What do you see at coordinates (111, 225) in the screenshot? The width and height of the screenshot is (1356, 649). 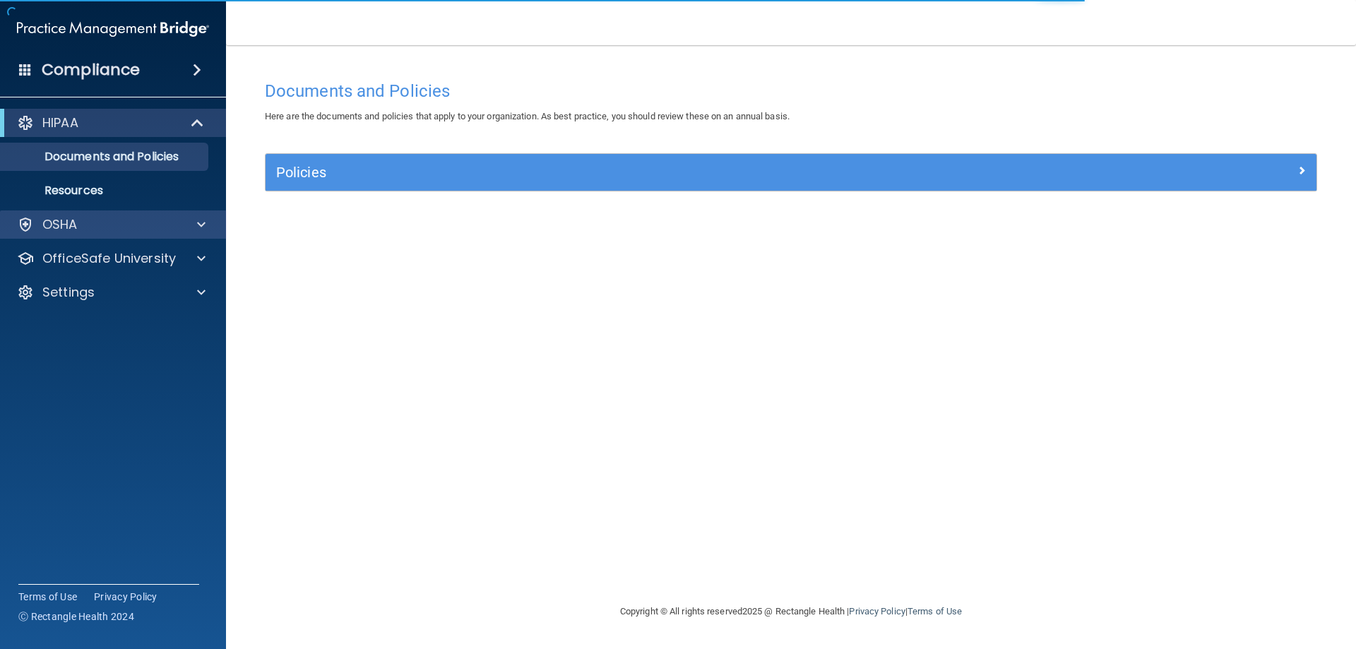 I see `a: OSHA` at bounding box center [111, 225].